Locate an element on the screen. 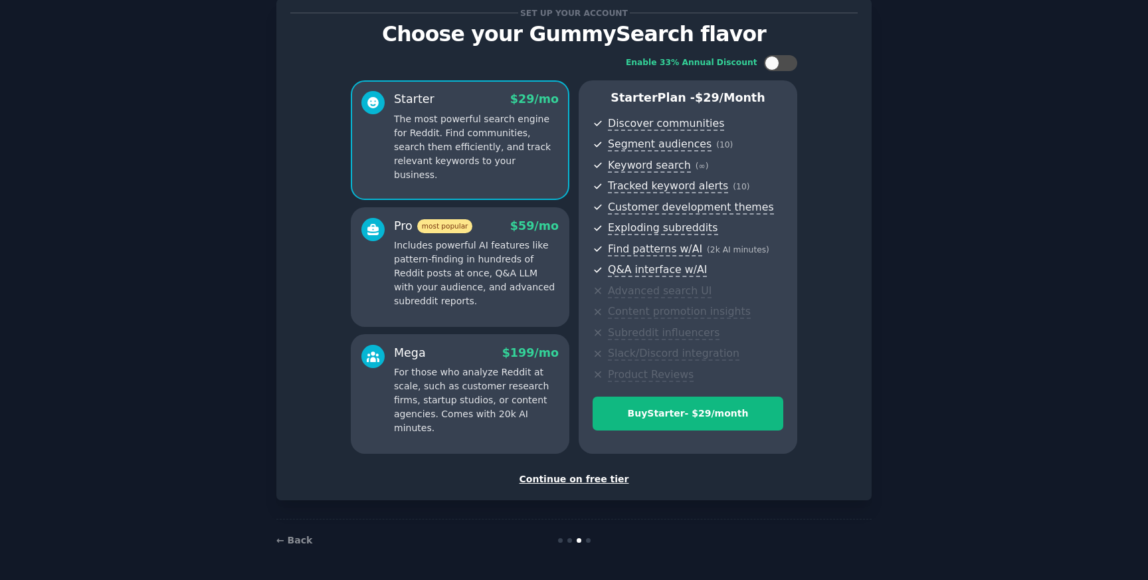 This screenshot has width=1148, height=580. span: $ 29 /month is located at coordinates (730, 98).